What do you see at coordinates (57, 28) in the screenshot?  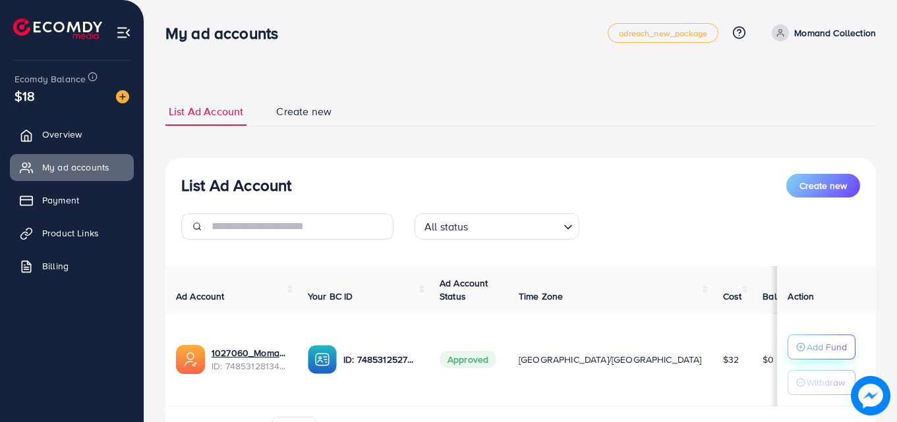 I see `img: logo` at bounding box center [57, 28].